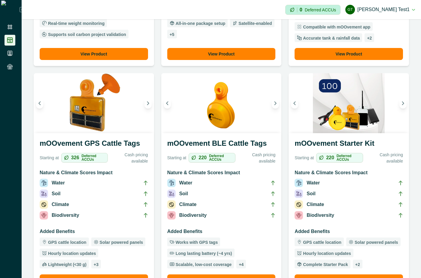  I want to click on p: + 3, so click(96, 265).